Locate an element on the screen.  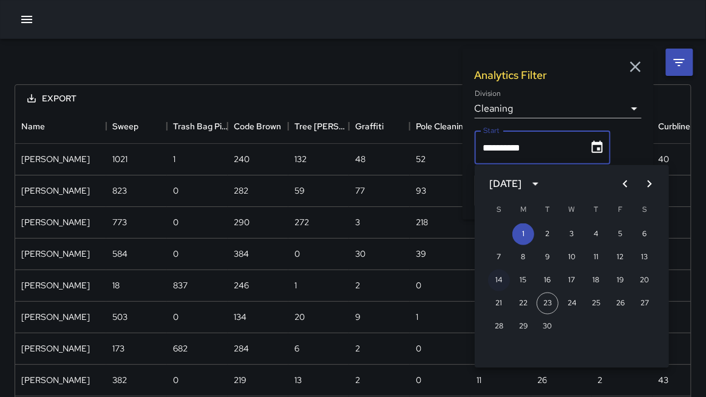
button: 7 is located at coordinates (499, 257).